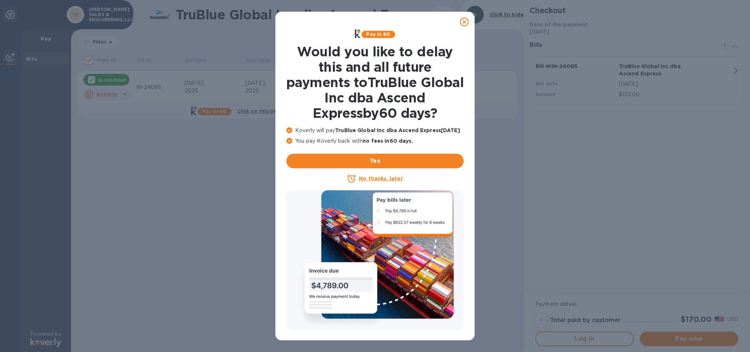 Image resolution: width=750 pixels, height=352 pixels. Describe the element at coordinates (375, 130) in the screenshot. I see `p: Koverly will pay` at that location.